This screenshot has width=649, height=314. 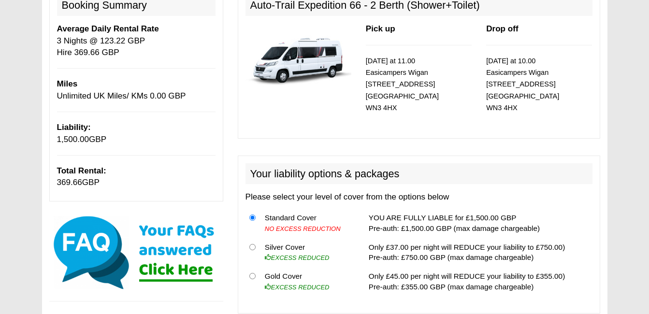 I want to click on td: Standard Cover, so click(x=307, y=223).